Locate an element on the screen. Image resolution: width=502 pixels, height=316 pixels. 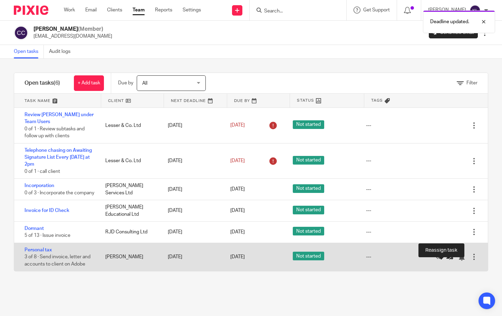
img: Pixie is located at coordinates (31, 10).